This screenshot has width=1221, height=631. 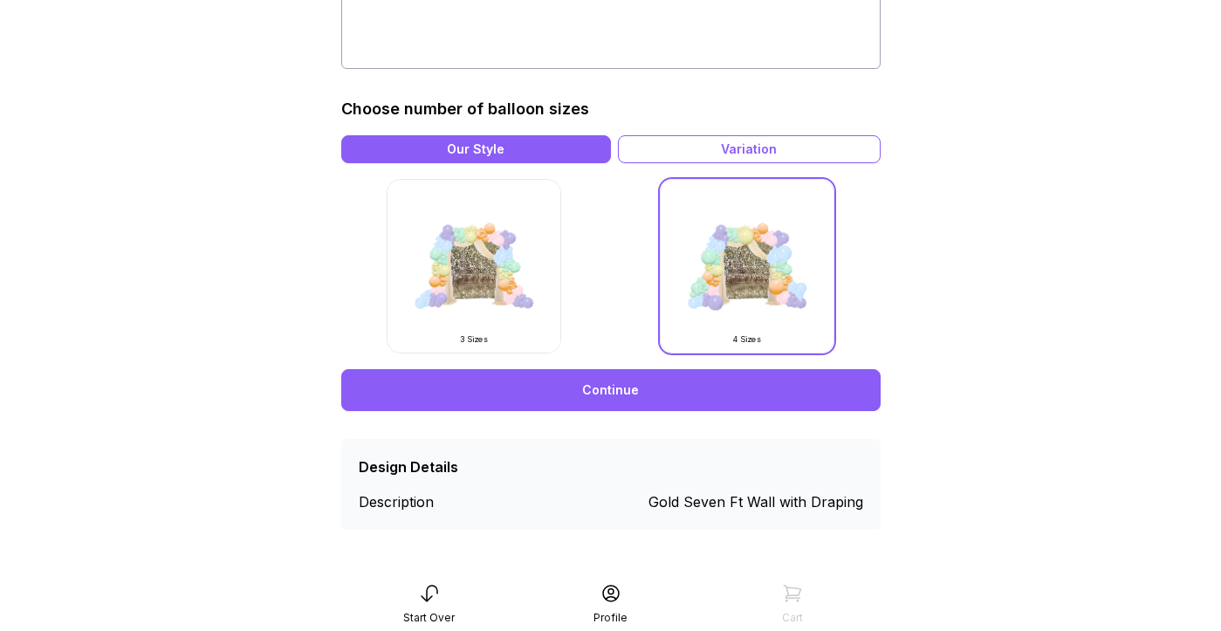 What do you see at coordinates (474, 339) in the screenshot?
I see `div: 3 Sizes` at bounding box center [474, 339].